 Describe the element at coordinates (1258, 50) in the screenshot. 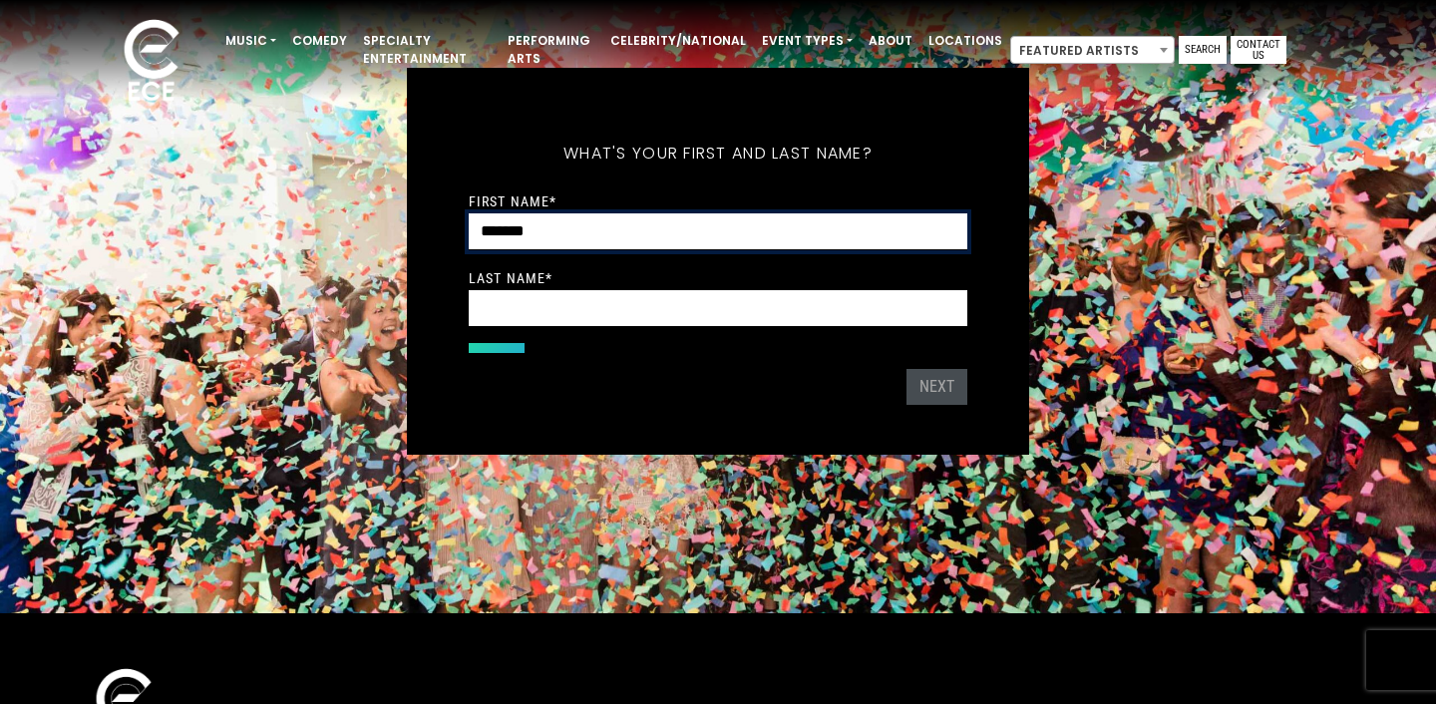

I see `a: Contact Us` at that location.